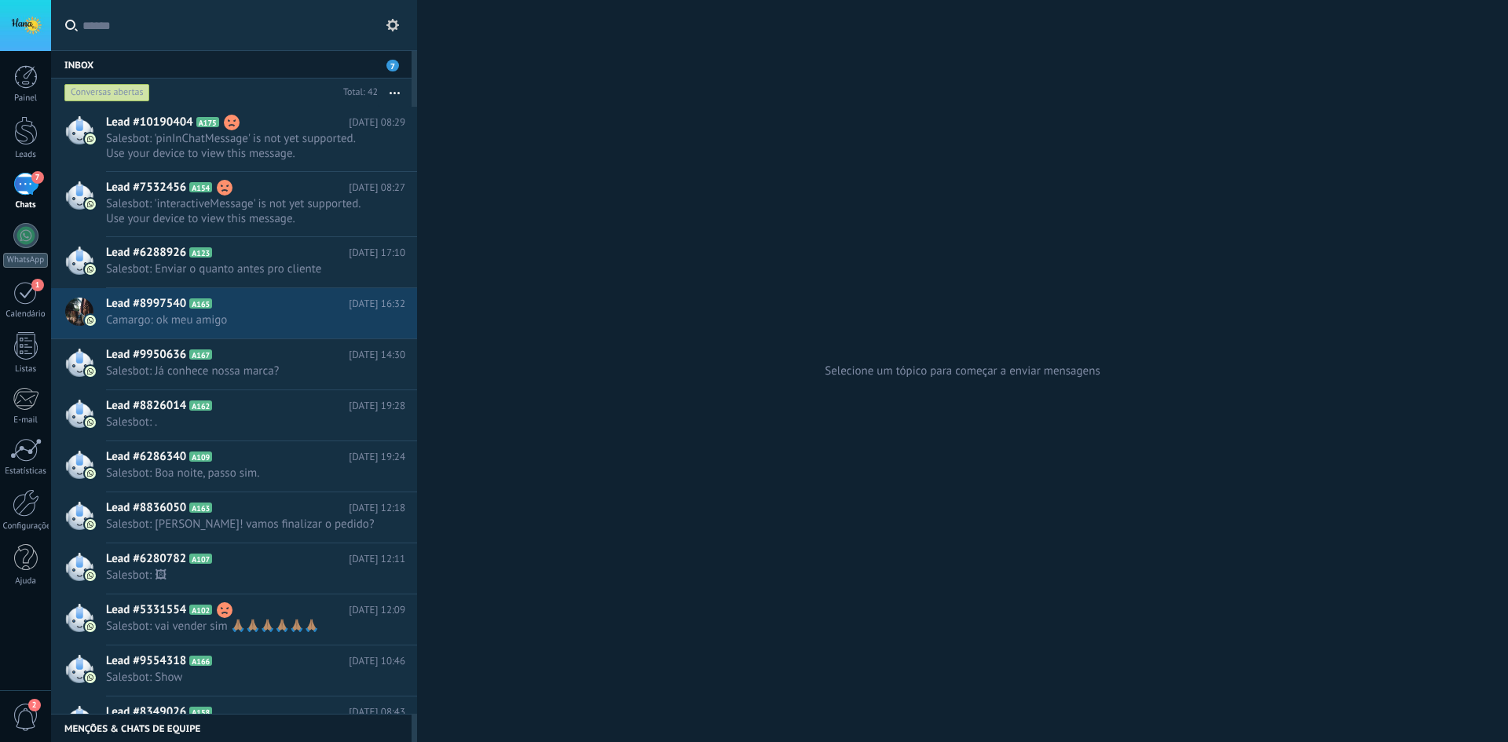 The width and height of the screenshot is (1508, 742). What do you see at coordinates (146, 304) in the screenshot?
I see `span: Lead #8997540` at bounding box center [146, 304].